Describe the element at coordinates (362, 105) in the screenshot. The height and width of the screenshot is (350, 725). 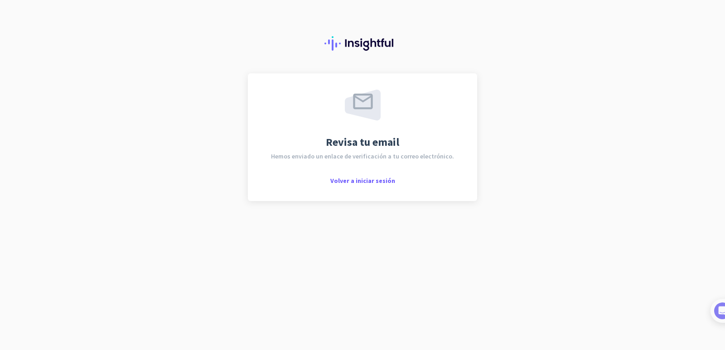
I see `img: email-sent` at that location.